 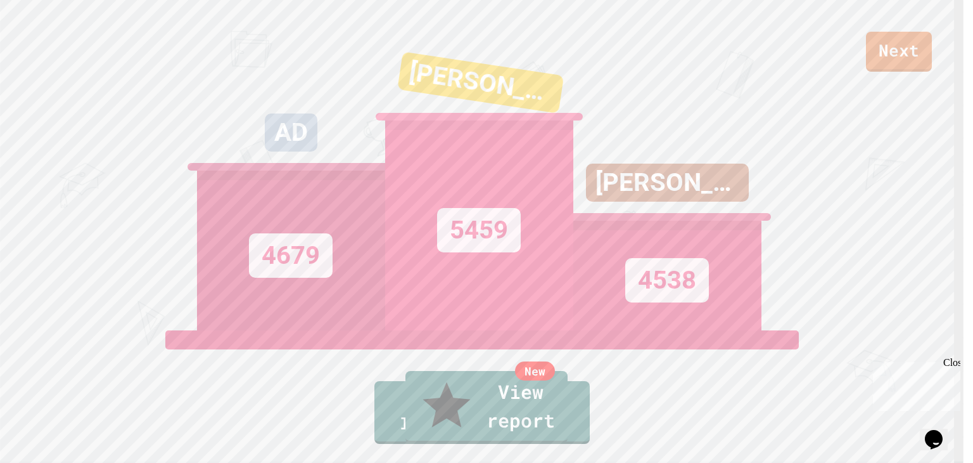 What do you see at coordinates (667, 280) in the screenshot?
I see `div: 4538` at bounding box center [667, 280].